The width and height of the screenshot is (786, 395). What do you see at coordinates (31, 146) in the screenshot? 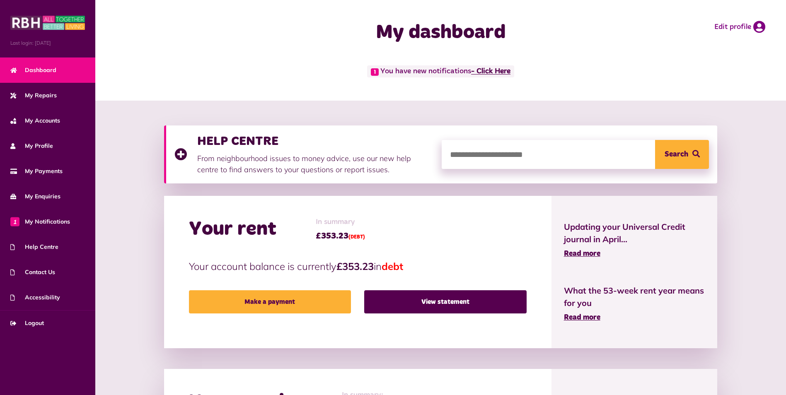
I see `span: My Profile` at bounding box center [31, 146].